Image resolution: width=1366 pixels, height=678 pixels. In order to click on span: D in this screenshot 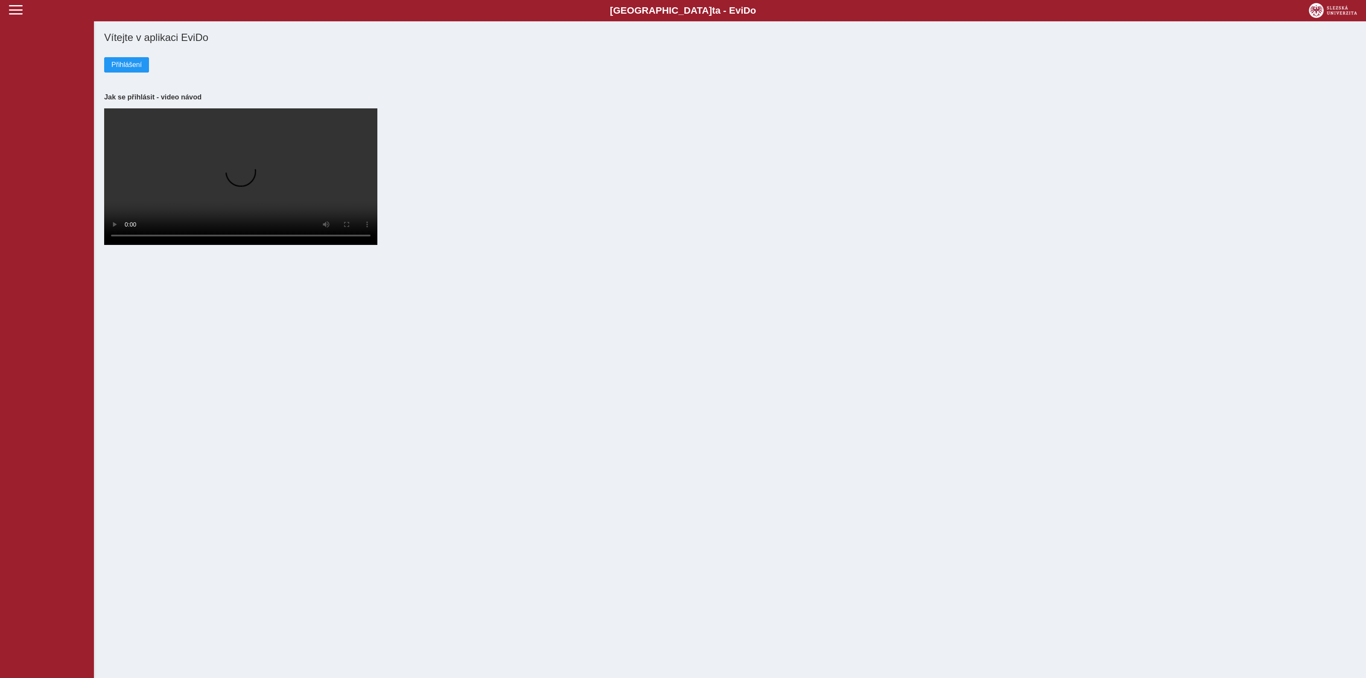, I will do `click(747, 10)`.